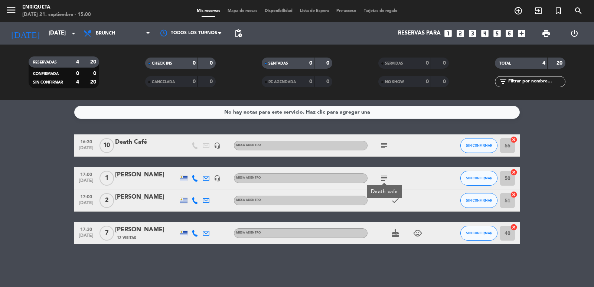 The width and height of the screenshot is (594, 287). What do you see at coordinates (448, 33) in the screenshot?
I see `i: looks_one` at bounding box center [448, 33].